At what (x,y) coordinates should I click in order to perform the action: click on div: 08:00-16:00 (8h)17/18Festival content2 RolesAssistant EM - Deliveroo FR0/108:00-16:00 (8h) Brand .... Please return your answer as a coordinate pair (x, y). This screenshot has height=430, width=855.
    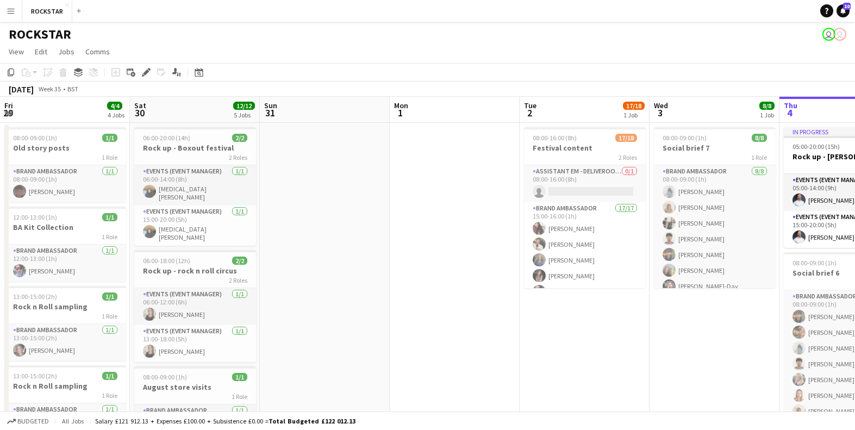
    Looking at the image, I should click on (585, 208).